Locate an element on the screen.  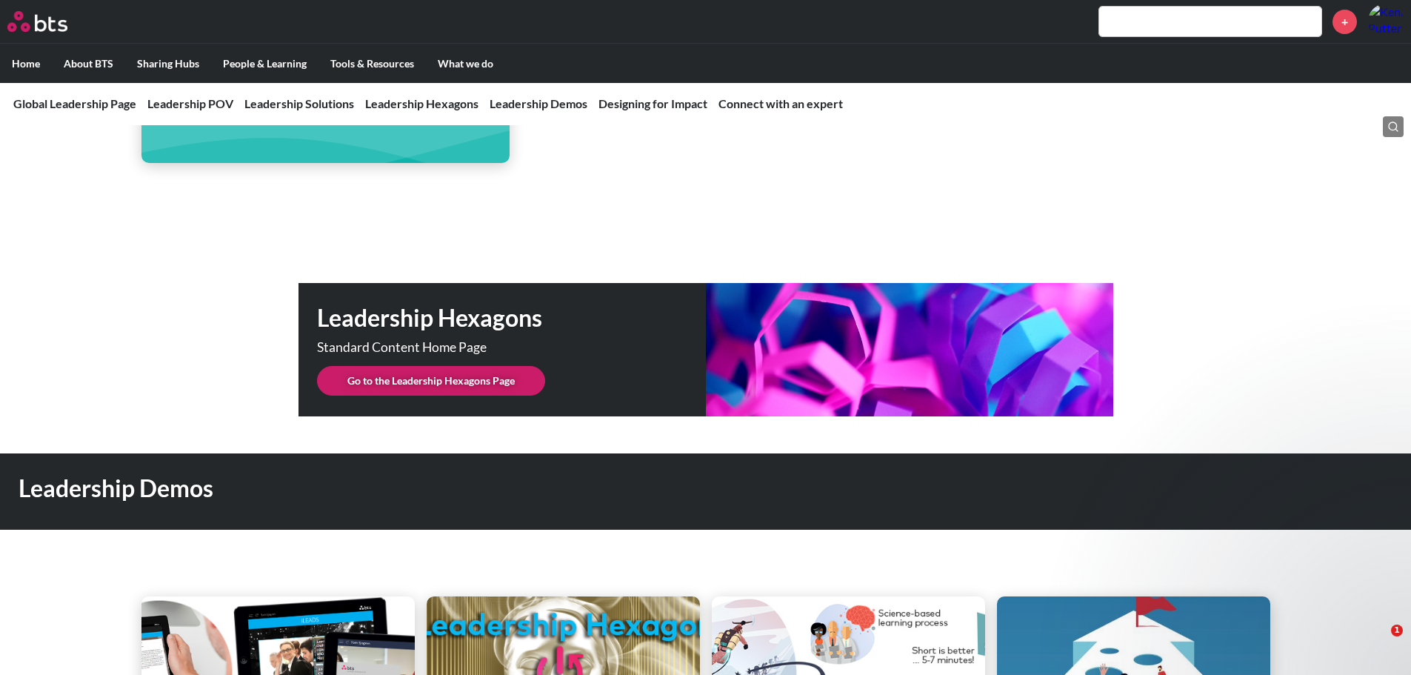
img: BTS Logo is located at coordinates (37, 21).